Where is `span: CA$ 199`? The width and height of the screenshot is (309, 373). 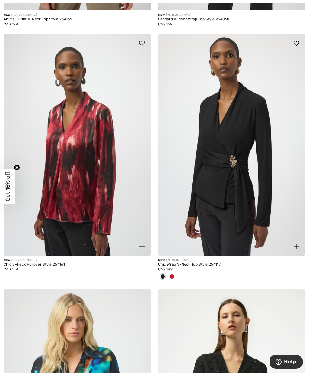
span: CA$ 199 is located at coordinates (11, 24).